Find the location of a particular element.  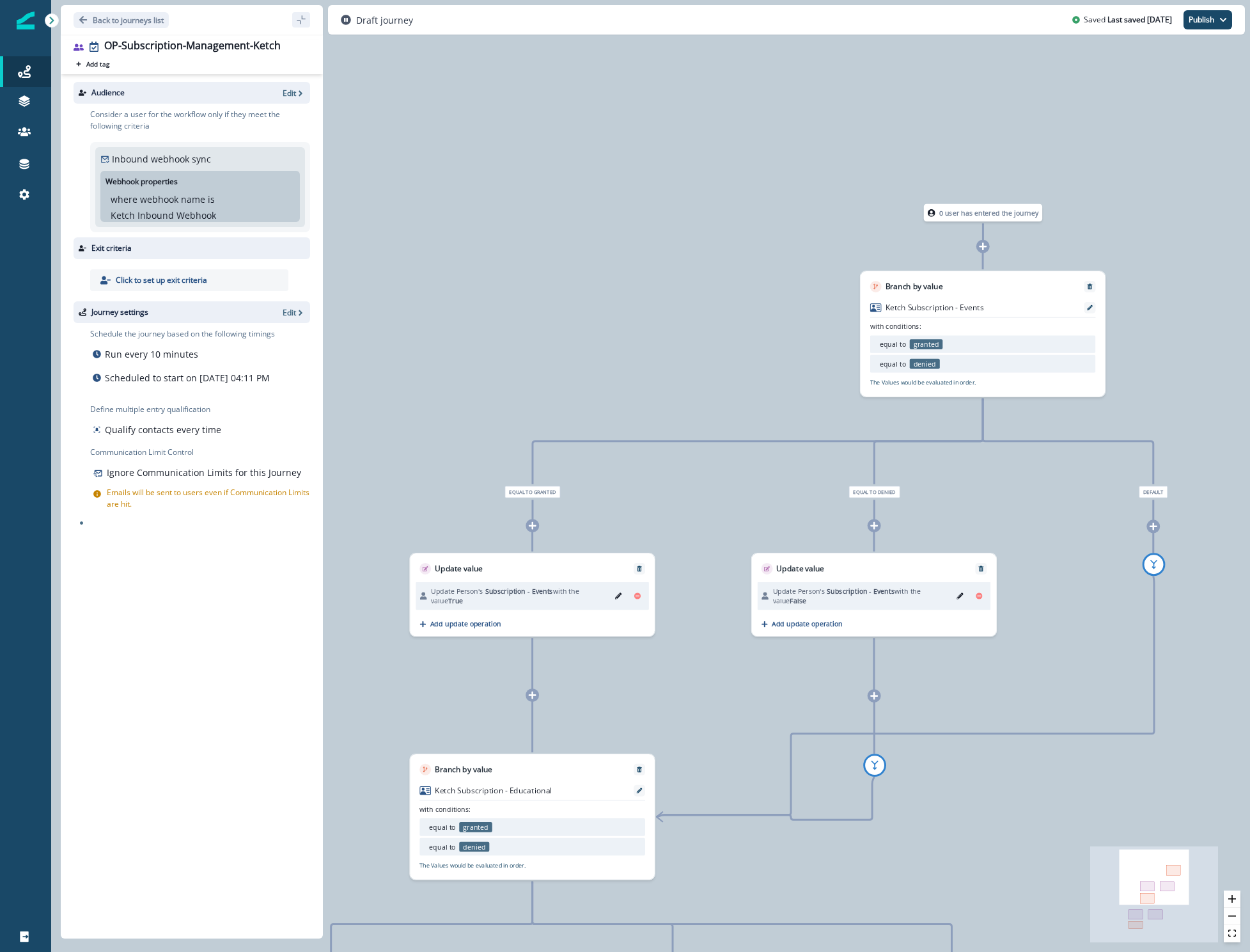

button: zoom in is located at coordinates (1232, 899).